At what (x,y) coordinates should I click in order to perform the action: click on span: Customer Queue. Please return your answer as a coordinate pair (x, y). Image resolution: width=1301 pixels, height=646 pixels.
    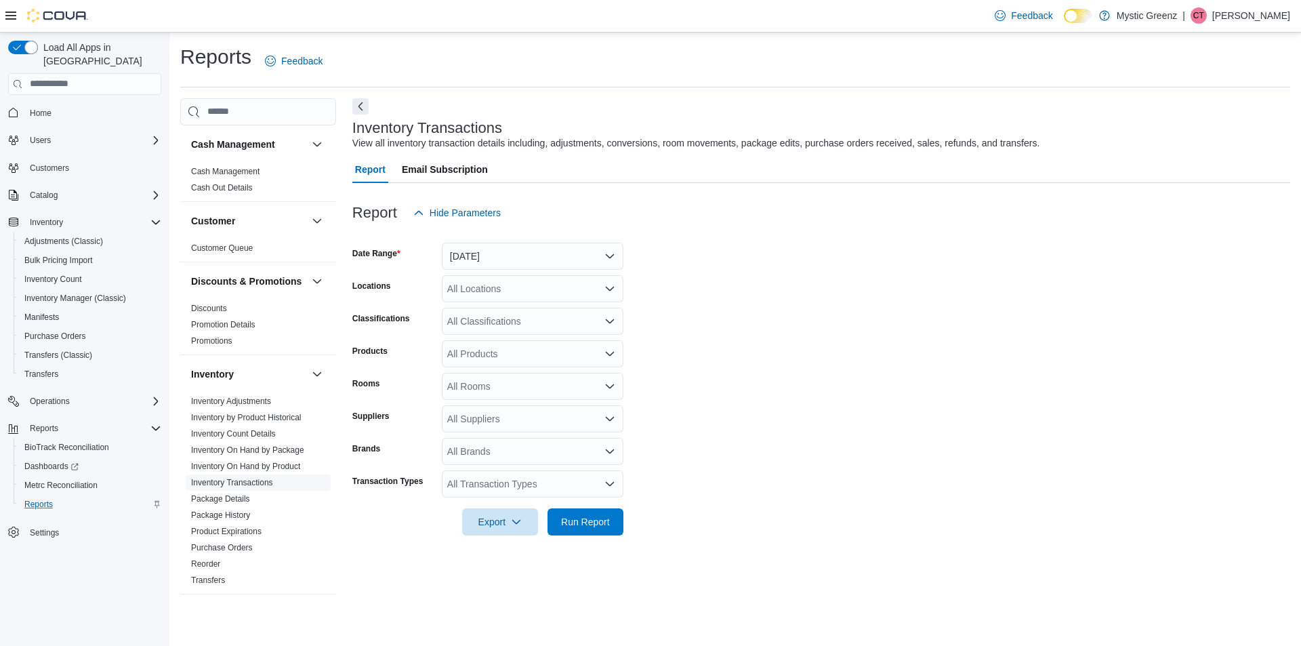
    Looking at the image, I should click on (222, 248).